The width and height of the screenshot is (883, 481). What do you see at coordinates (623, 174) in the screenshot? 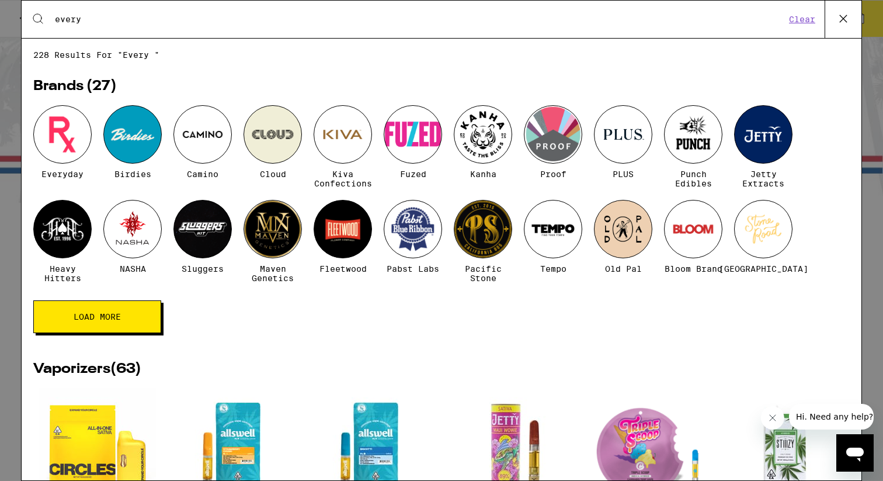
I see `span: PLUS` at bounding box center [623, 174].